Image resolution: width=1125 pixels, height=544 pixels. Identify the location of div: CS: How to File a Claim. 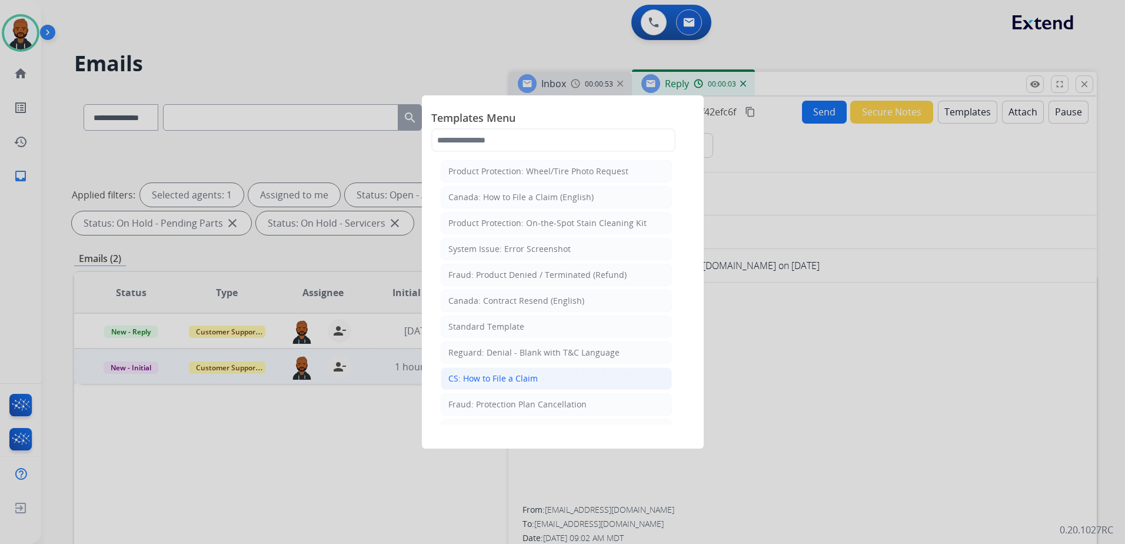
(493, 378).